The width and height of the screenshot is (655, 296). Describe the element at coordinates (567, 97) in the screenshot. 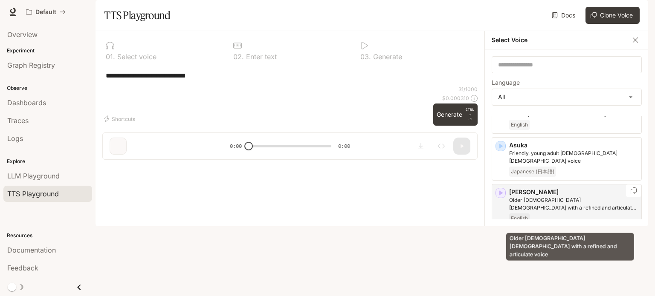

I see `div: All` at that location.